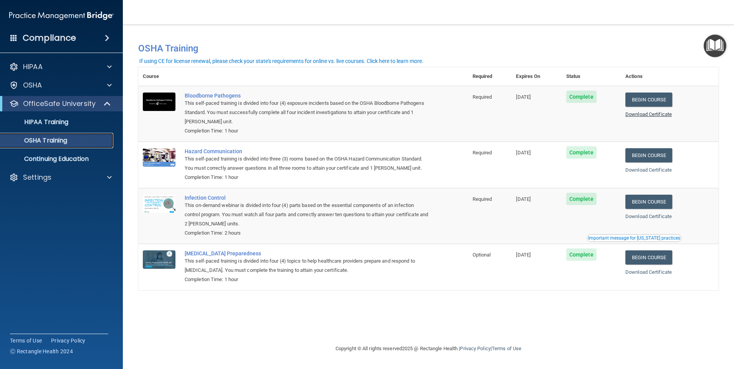  Describe the element at coordinates (307, 96) in the screenshot. I see `div: Bloodborne Pathogens` at that location.